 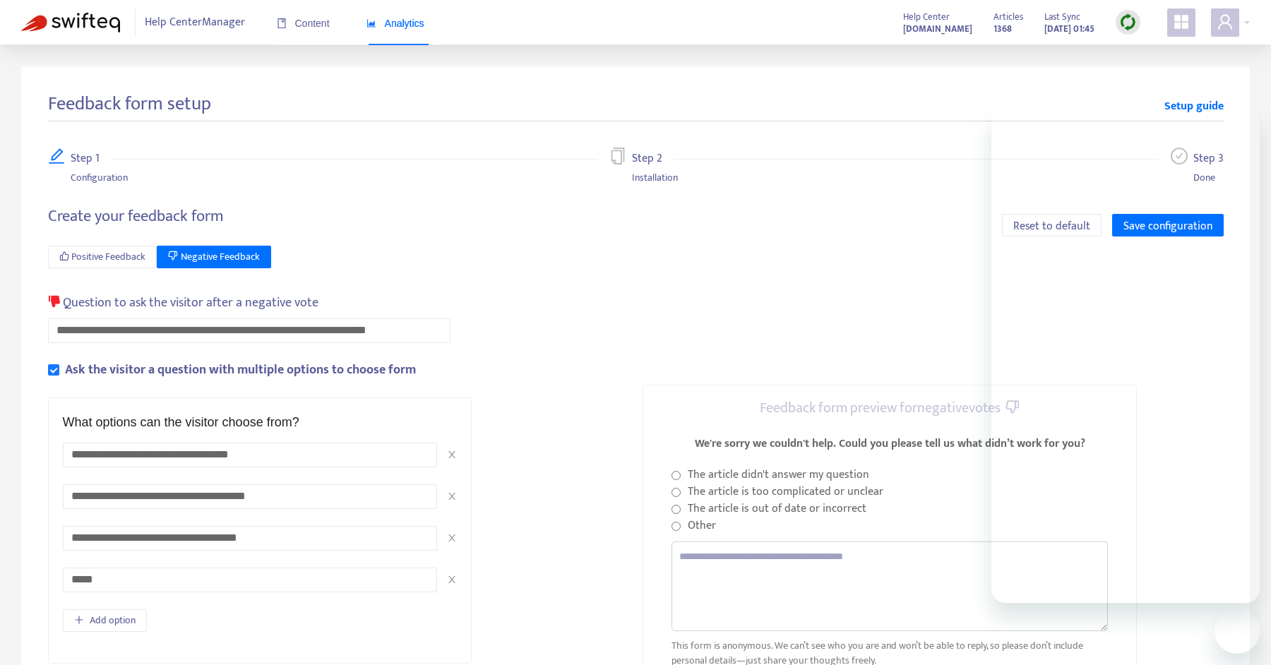 I want to click on span: edit, so click(x=57, y=156).